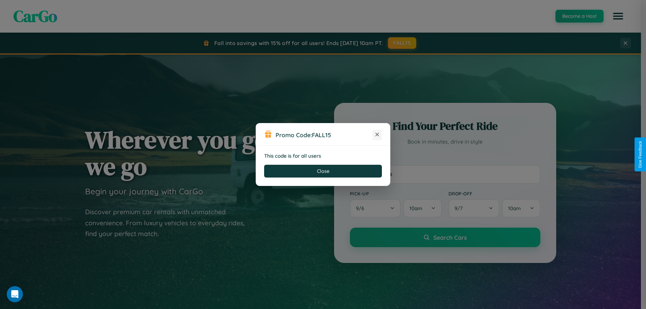 The width and height of the screenshot is (646, 309). Describe the element at coordinates (324, 135) in the screenshot. I see `h3: Promo Code:` at that location.